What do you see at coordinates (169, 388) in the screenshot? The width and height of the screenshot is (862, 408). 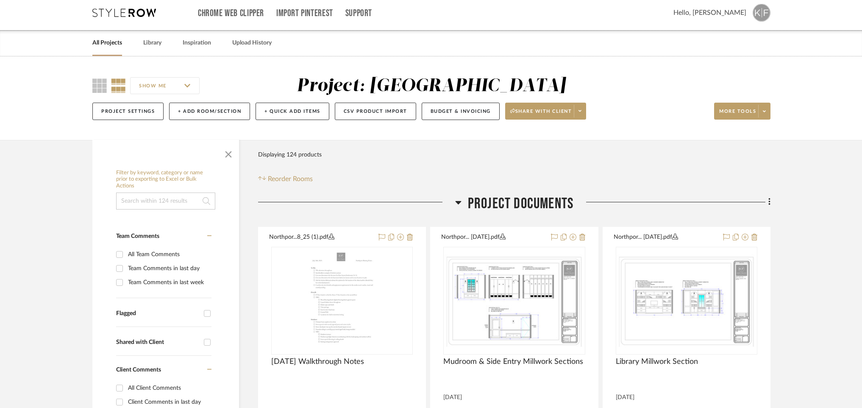 I see `div: All Client Comments` at bounding box center [169, 388].